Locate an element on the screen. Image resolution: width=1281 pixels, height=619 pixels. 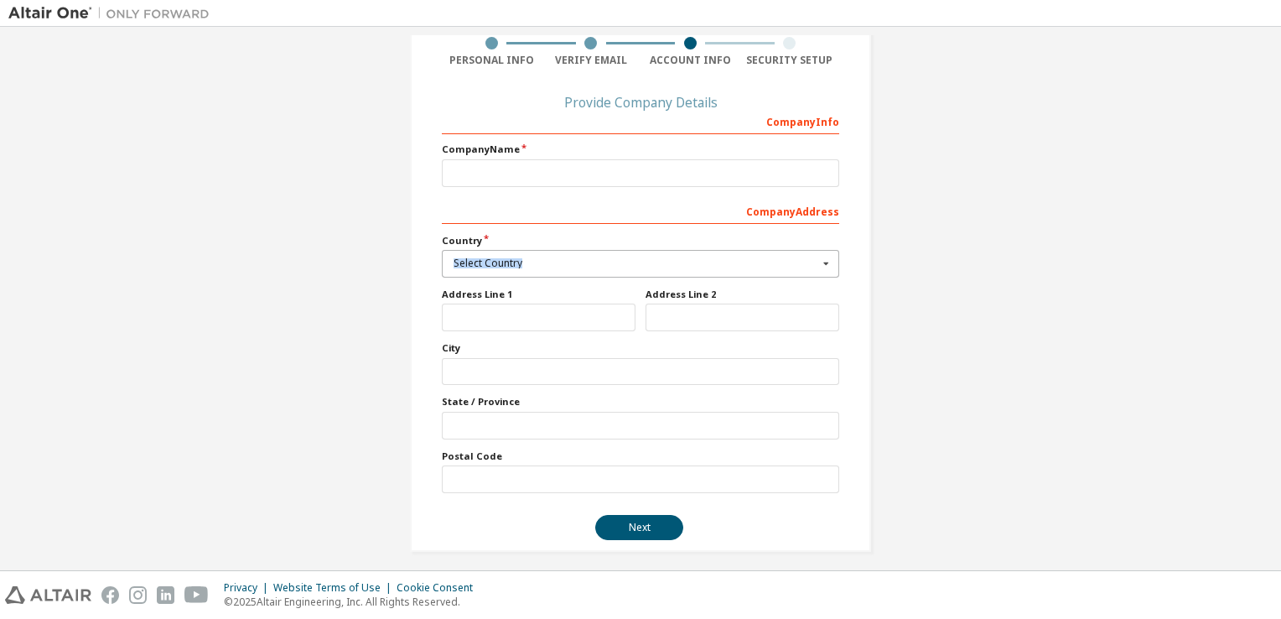
img: youtube.svg is located at coordinates (196, 594).